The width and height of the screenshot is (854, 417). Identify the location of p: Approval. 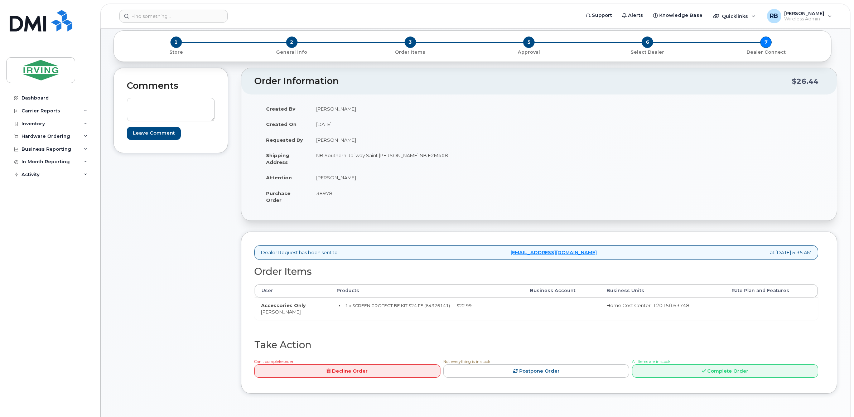
(529, 52).